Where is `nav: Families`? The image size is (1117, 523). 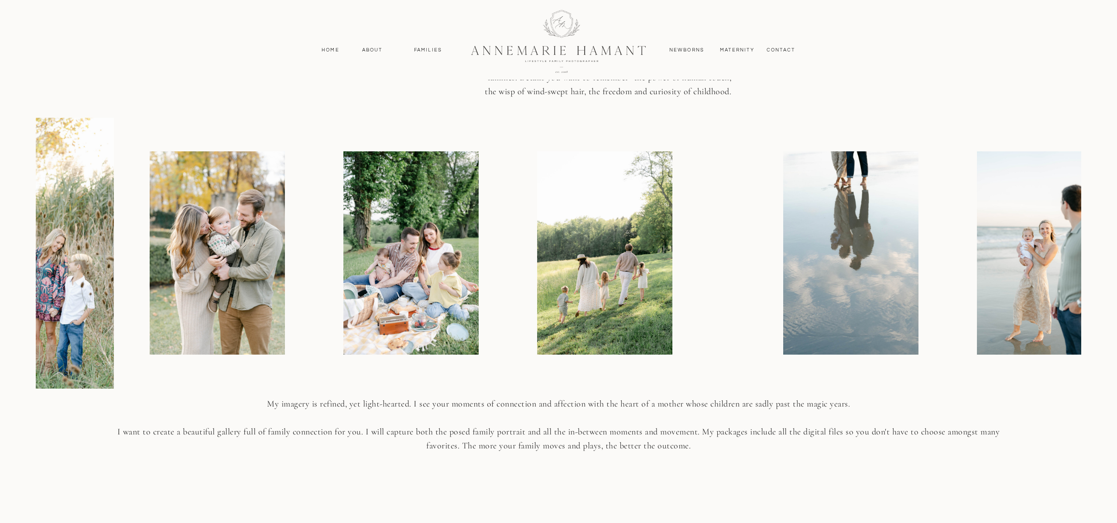
nav: Families is located at coordinates (428, 50).